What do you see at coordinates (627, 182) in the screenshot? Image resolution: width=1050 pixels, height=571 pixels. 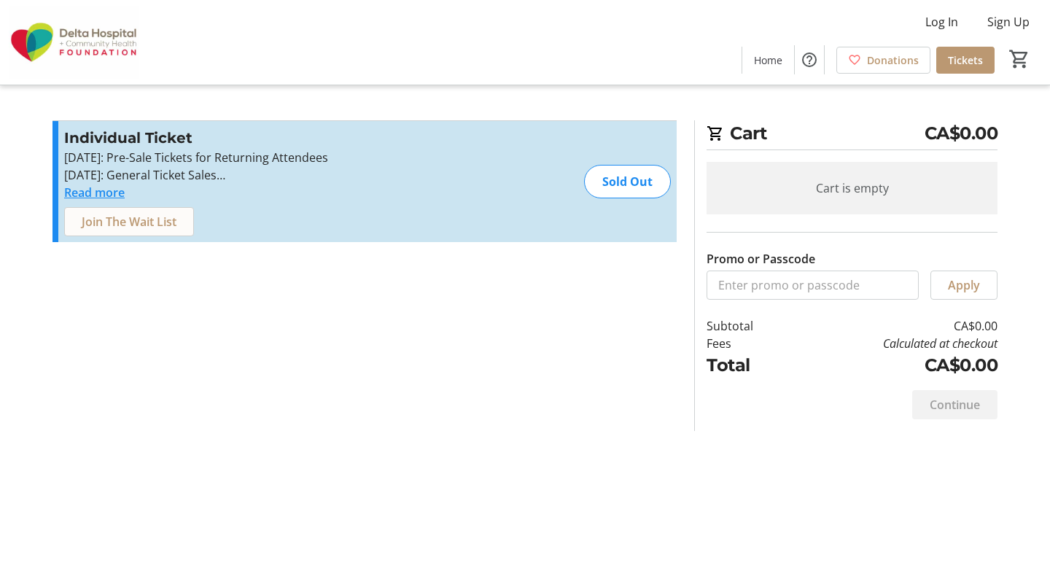 I see `div: Sold Out` at bounding box center [627, 182].